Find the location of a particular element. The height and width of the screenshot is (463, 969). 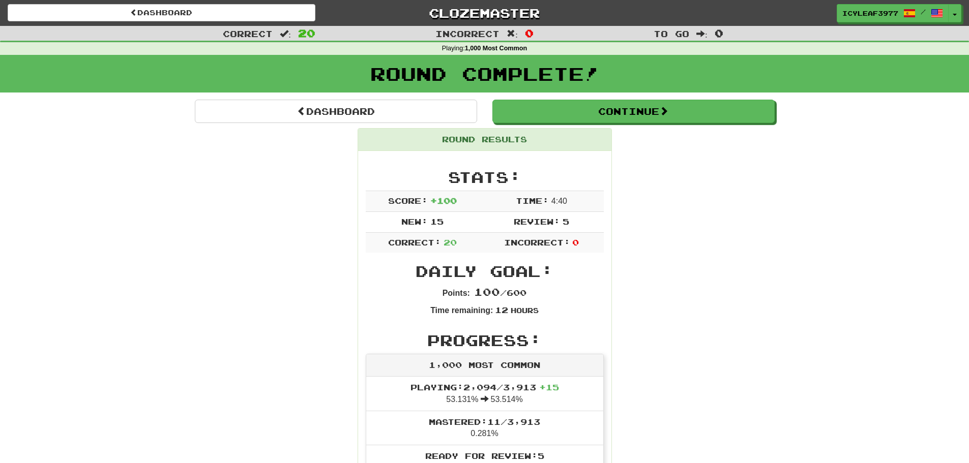

span: IcyLeaf3977 is located at coordinates (870, 13).